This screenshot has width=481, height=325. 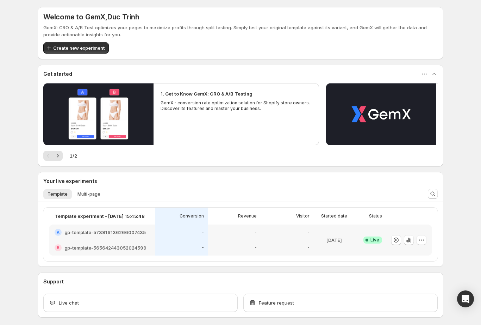 I want to click on span: Multi-page, so click(x=89, y=194).